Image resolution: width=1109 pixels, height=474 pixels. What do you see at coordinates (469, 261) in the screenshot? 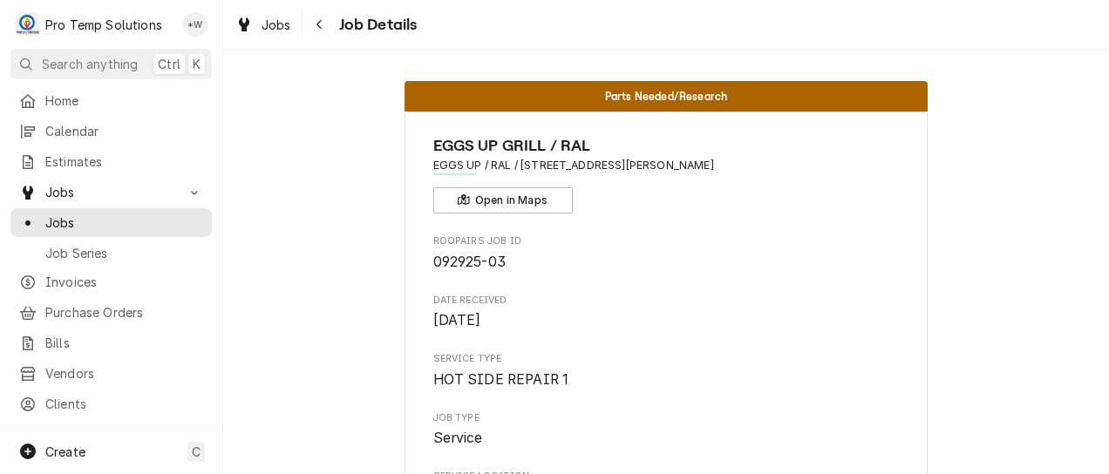
I see `span: 092925-03` at bounding box center [469, 261].